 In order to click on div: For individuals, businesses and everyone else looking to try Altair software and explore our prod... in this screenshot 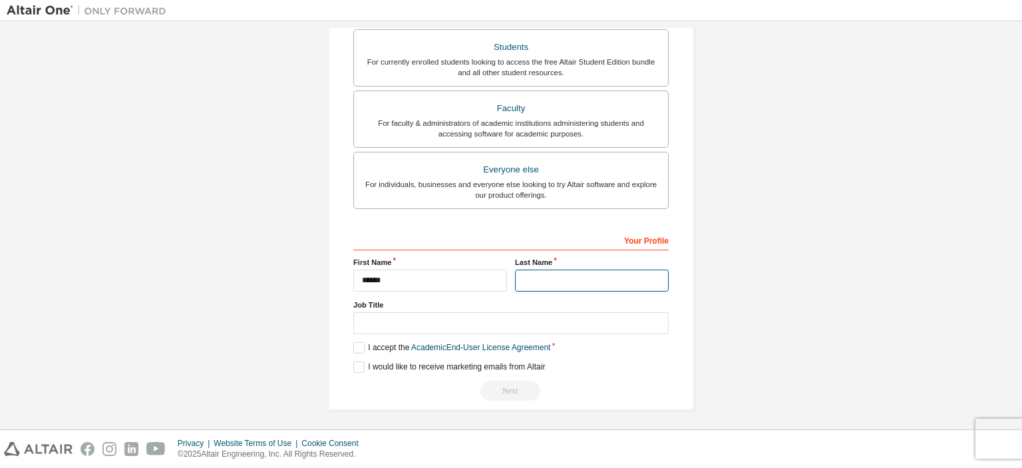, I will do `click(511, 190)`.